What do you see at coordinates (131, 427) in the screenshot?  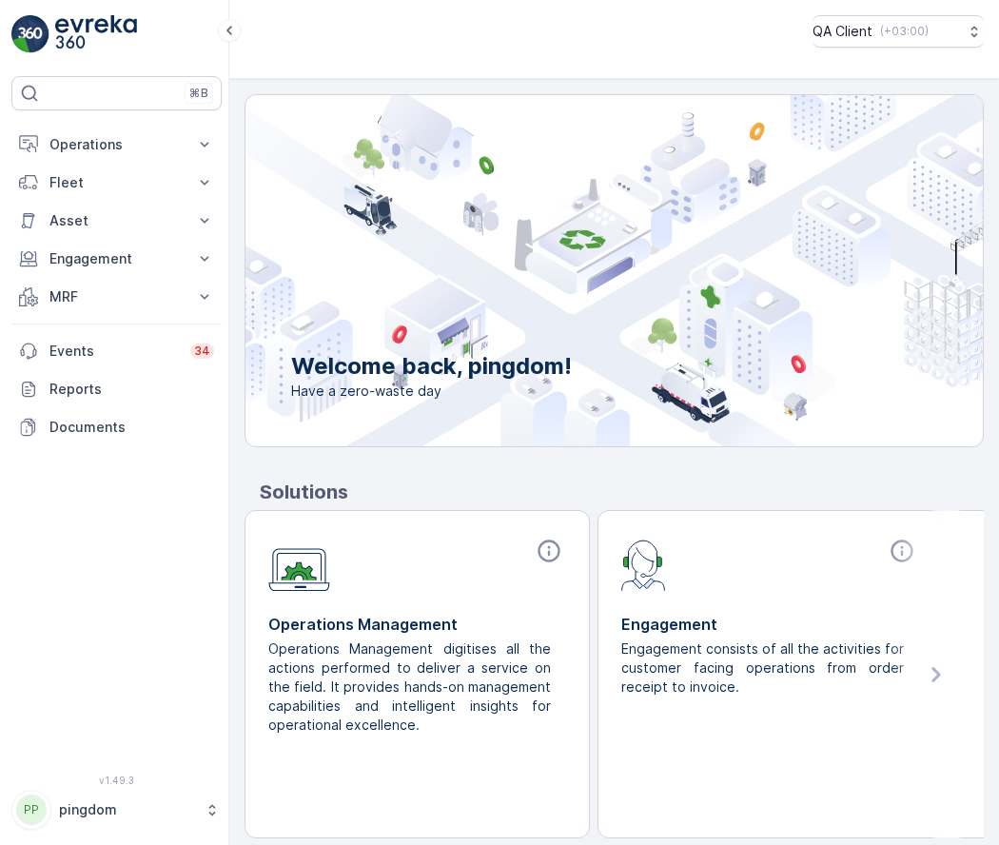 I see `p: Documents` at bounding box center [131, 427].